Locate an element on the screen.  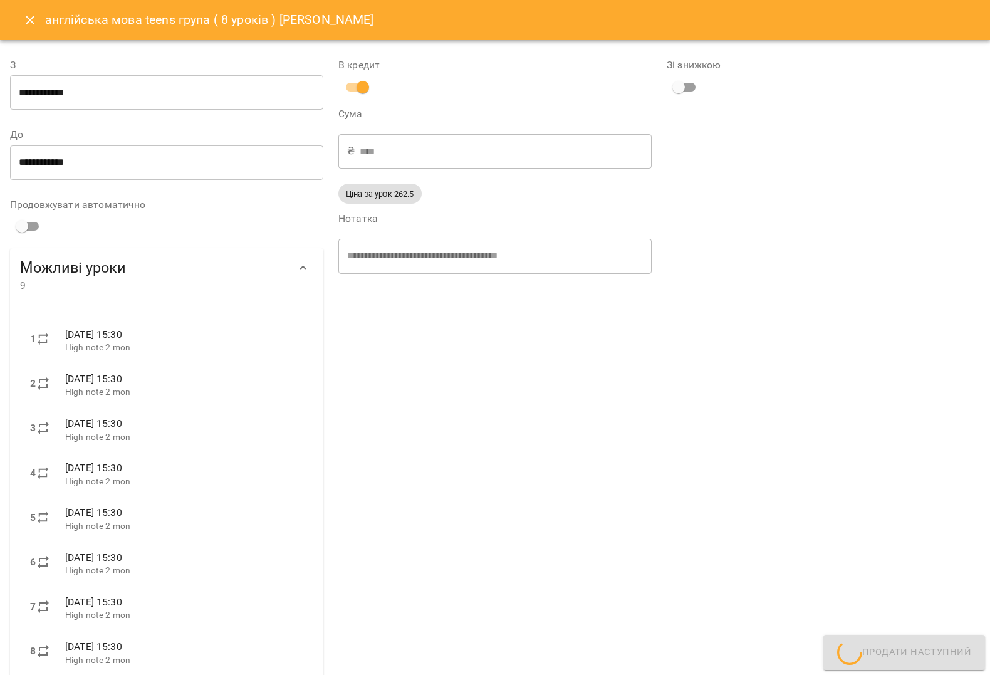
label: До is located at coordinates (167, 135).